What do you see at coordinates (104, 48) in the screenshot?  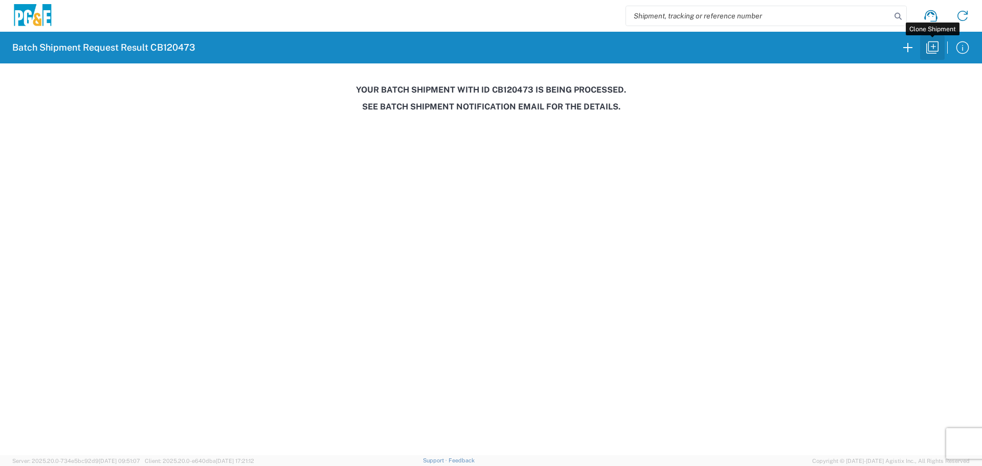 I see `h2: Batch Shipment Request Result CB120473` at bounding box center [104, 48].